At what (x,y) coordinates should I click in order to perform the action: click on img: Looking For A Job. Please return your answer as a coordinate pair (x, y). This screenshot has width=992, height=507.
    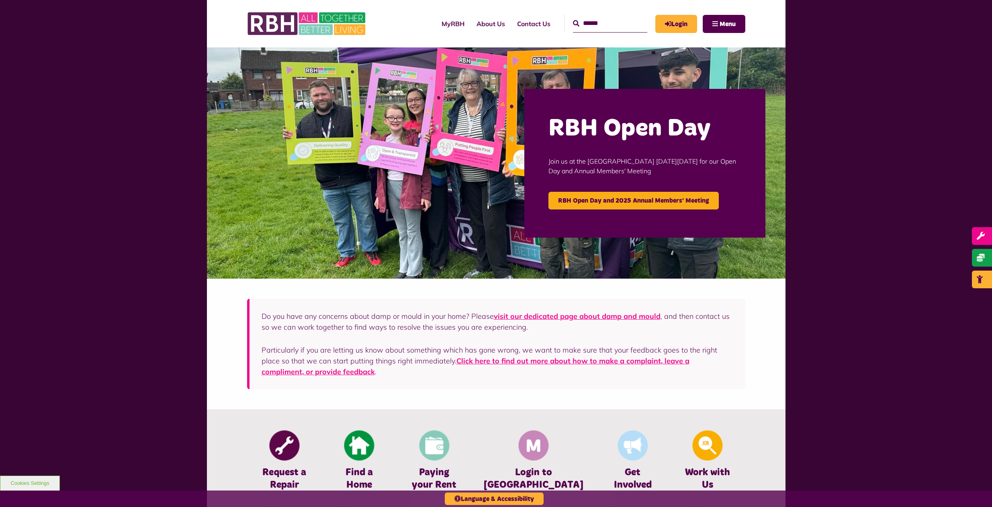
    Looking at the image, I should click on (707, 445).